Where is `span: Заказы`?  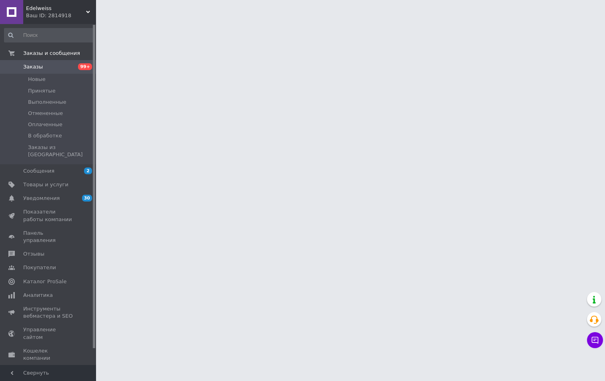
span: Заказы is located at coordinates (33, 67).